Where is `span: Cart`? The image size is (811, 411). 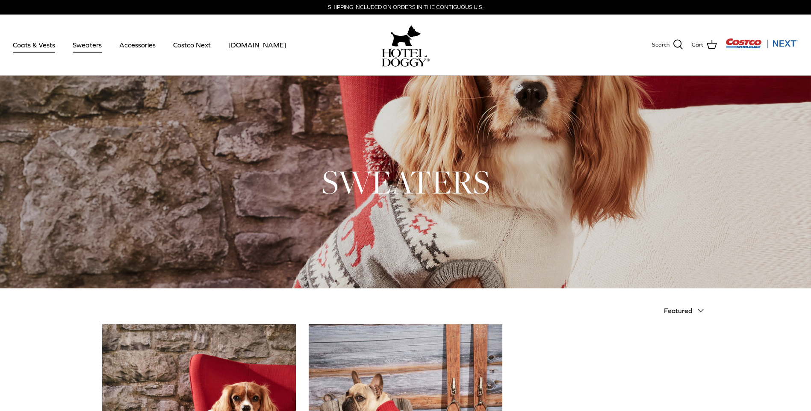 span: Cart is located at coordinates (697, 45).